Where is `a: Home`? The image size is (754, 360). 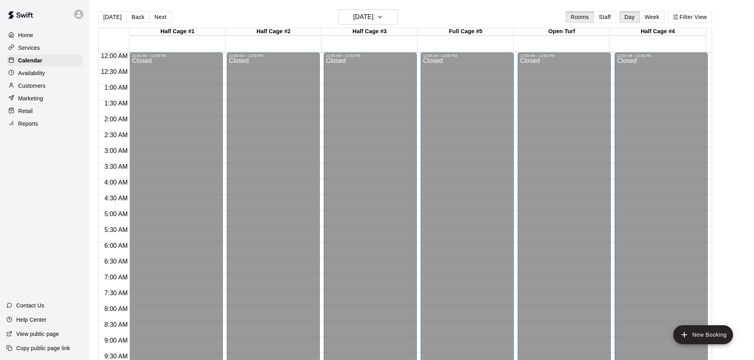
a: Home is located at coordinates (44, 35).